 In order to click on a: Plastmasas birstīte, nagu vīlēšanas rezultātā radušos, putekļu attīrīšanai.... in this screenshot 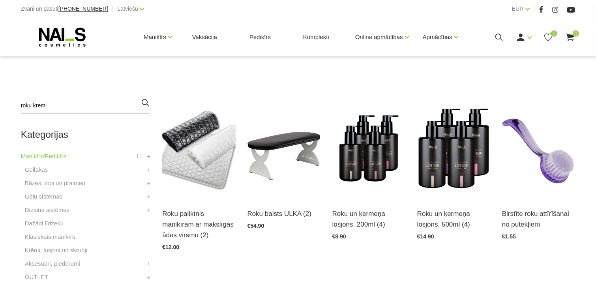, I will do `click(538, 148)`.